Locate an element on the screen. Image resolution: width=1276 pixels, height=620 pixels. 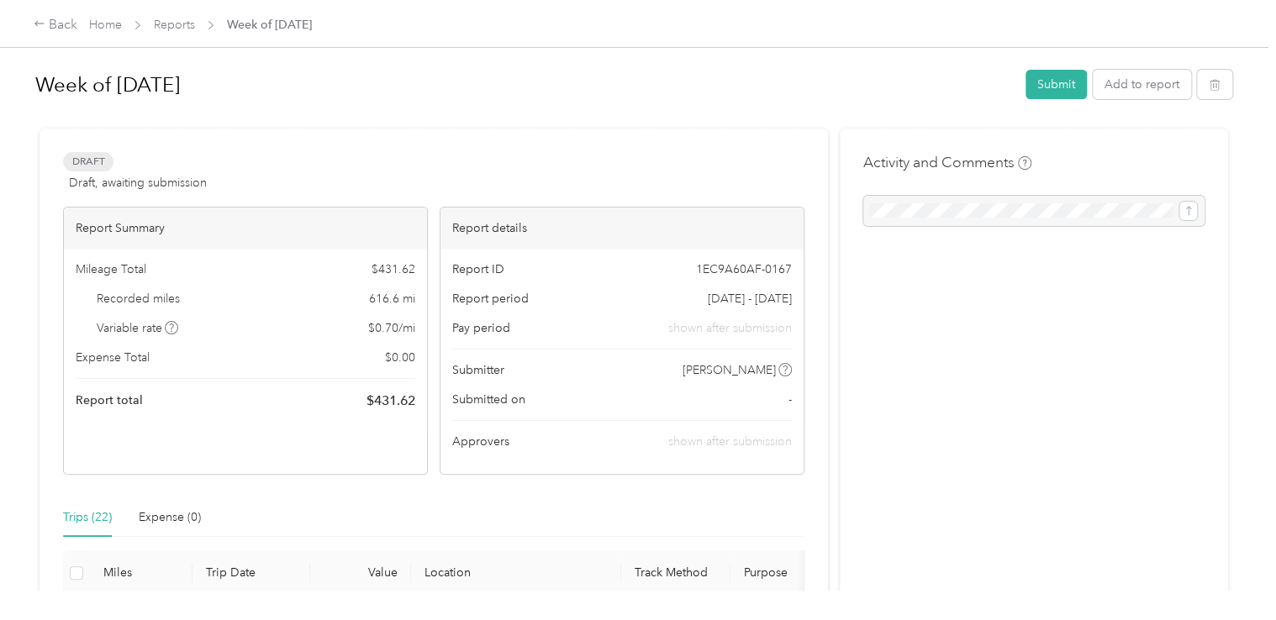
a: Reports is located at coordinates (174, 24).